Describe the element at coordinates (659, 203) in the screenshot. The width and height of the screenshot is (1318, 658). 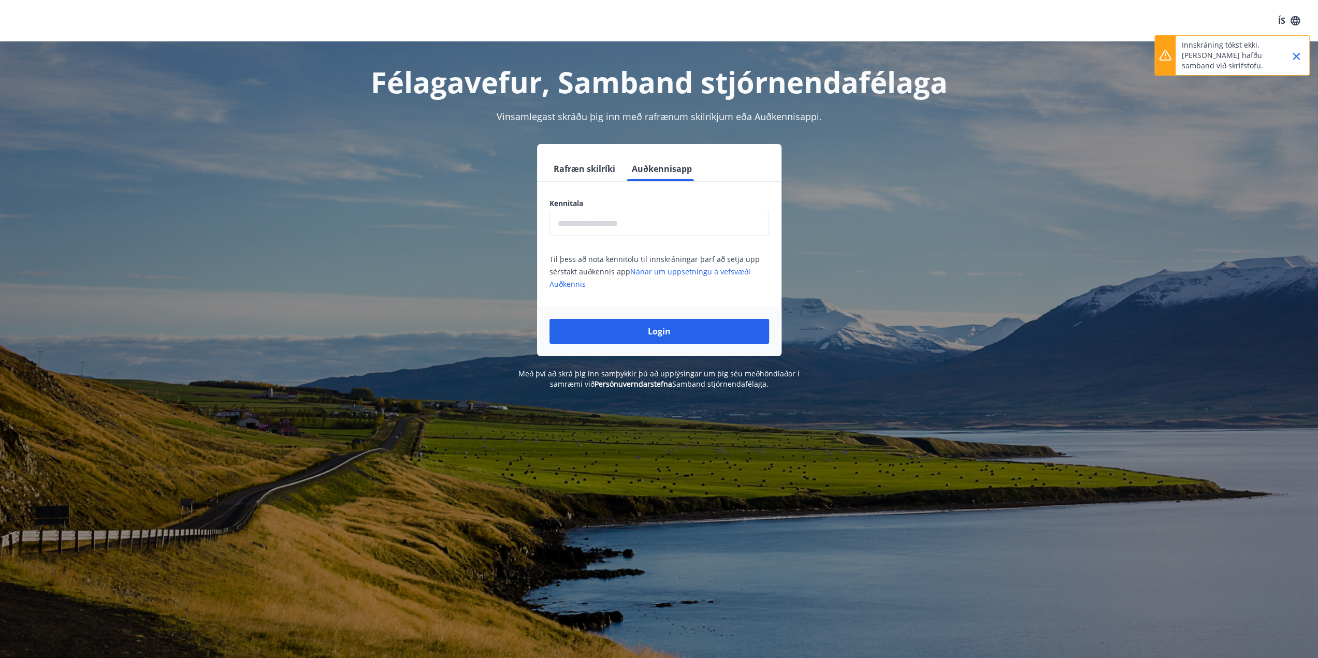
I see `label: Kennitala` at that location.